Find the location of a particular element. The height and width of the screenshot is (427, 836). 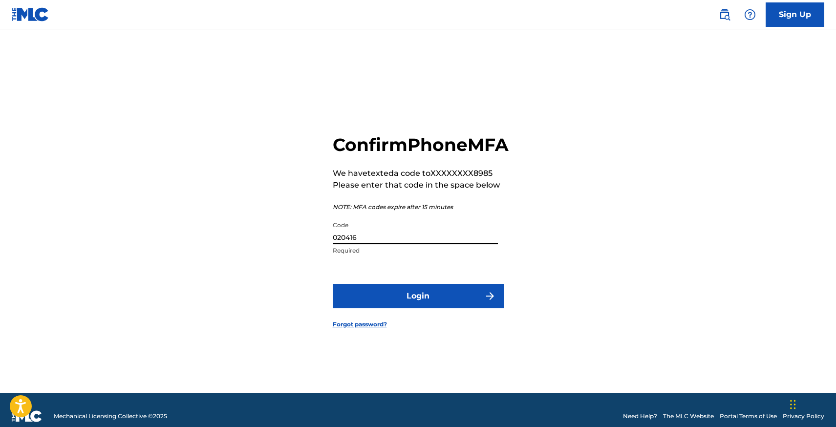

img: logo is located at coordinates (27, 416).